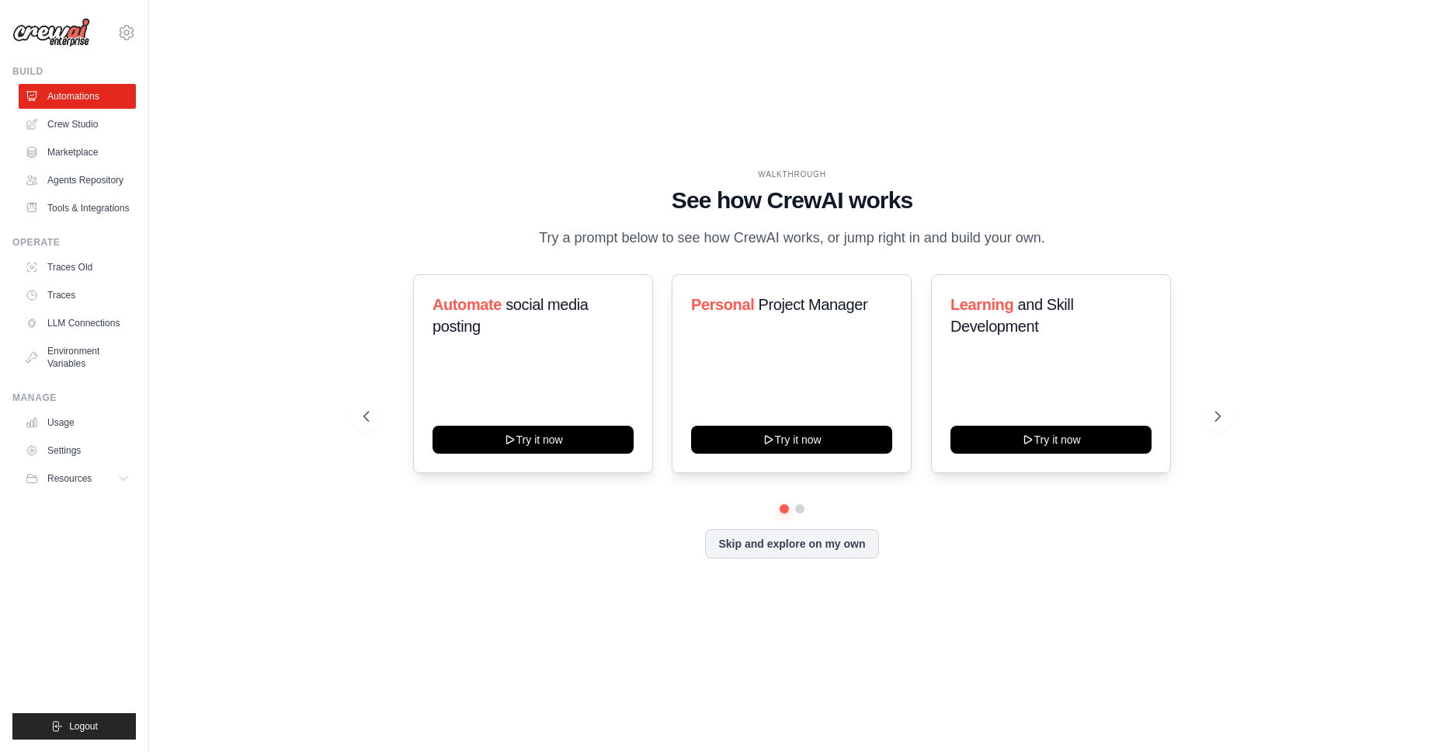 The height and width of the screenshot is (752, 1435). Describe the element at coordinates (77, 295) in the screenshot. I see `a: Traces` at that location.